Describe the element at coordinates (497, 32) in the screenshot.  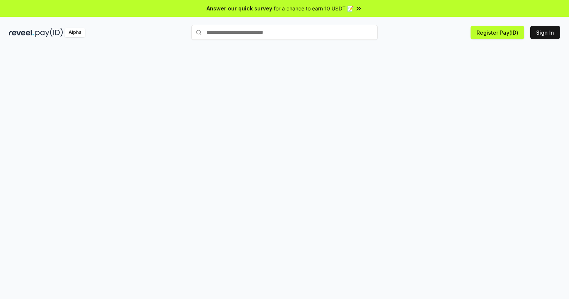
I see `button: Register Pay(ID)` at that location.